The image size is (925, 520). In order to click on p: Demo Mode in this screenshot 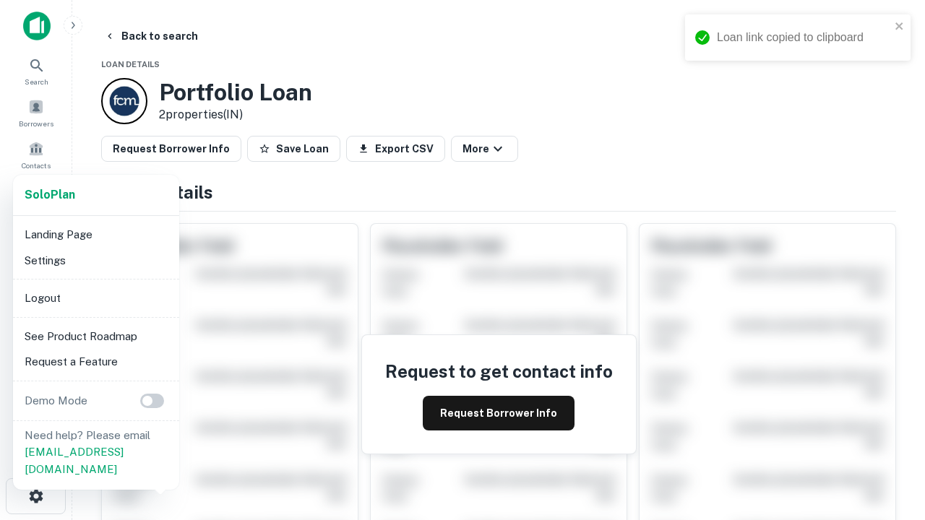, I will do `click(56, 401)`.